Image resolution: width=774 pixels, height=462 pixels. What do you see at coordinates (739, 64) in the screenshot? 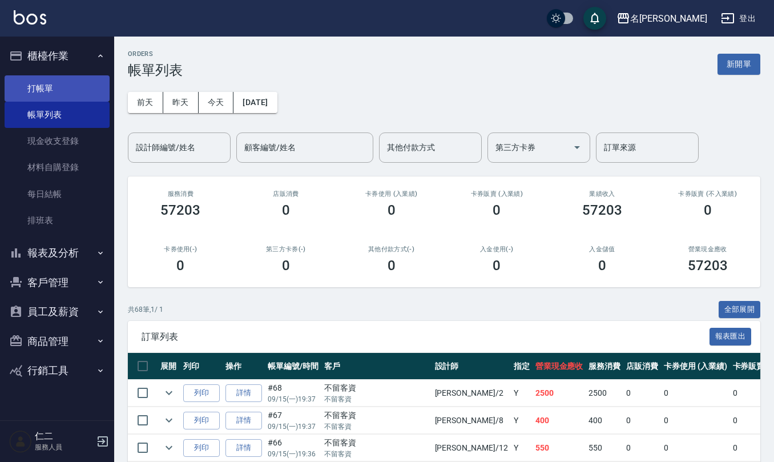
I see `button: 新開單` at bounding box center [739, 64].